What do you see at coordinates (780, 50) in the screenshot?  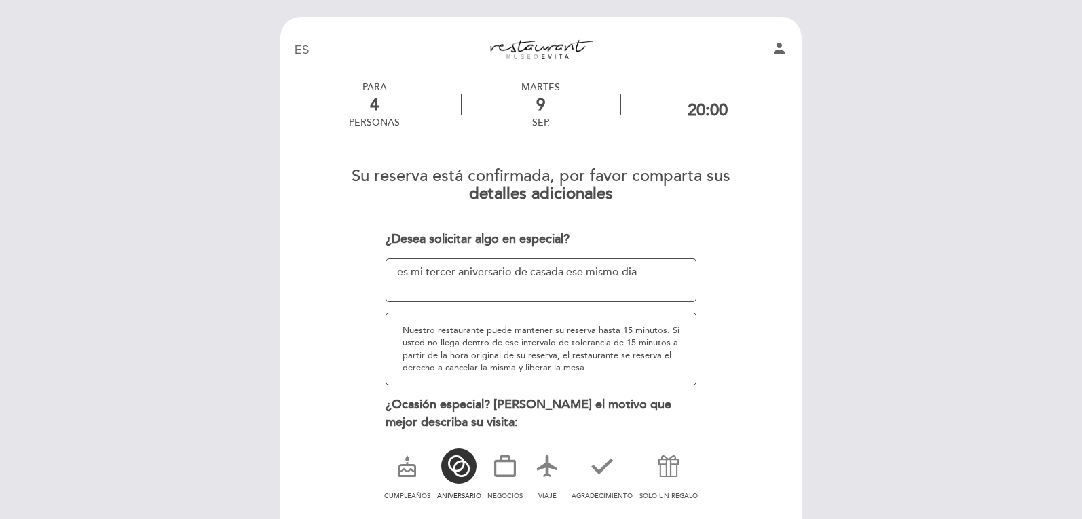 I see `button: person` at bounding box center [780, 50].